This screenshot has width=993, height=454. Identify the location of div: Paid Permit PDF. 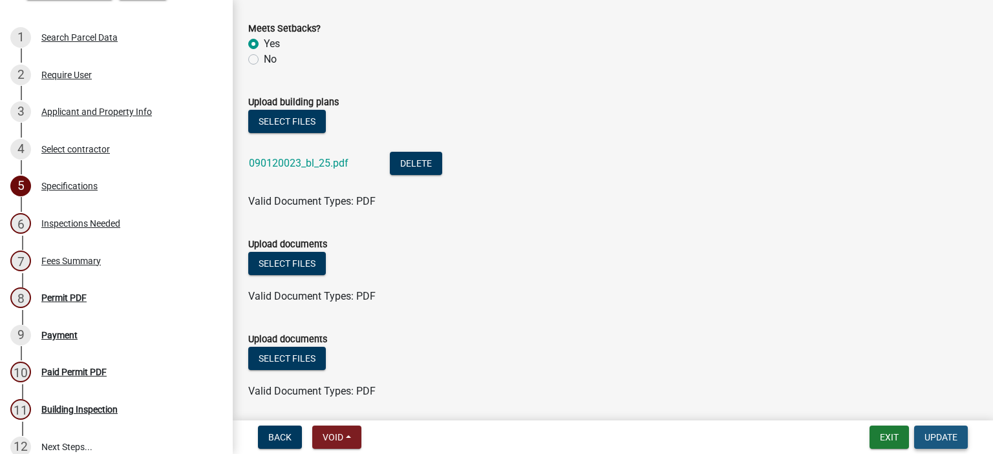
(74, 372).